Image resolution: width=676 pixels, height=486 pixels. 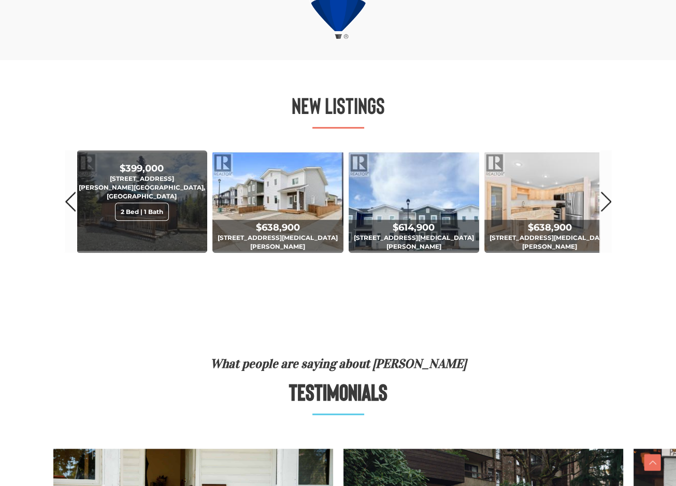 What do you see at coordinates (278, 201) in the screenshot?
I see `img: <div class="price">$638,900</div> 212 Witch Hazel Drive<br>Whitehorse, Yukon<br><div class='bed_b...` at bounding box center [278, 201].